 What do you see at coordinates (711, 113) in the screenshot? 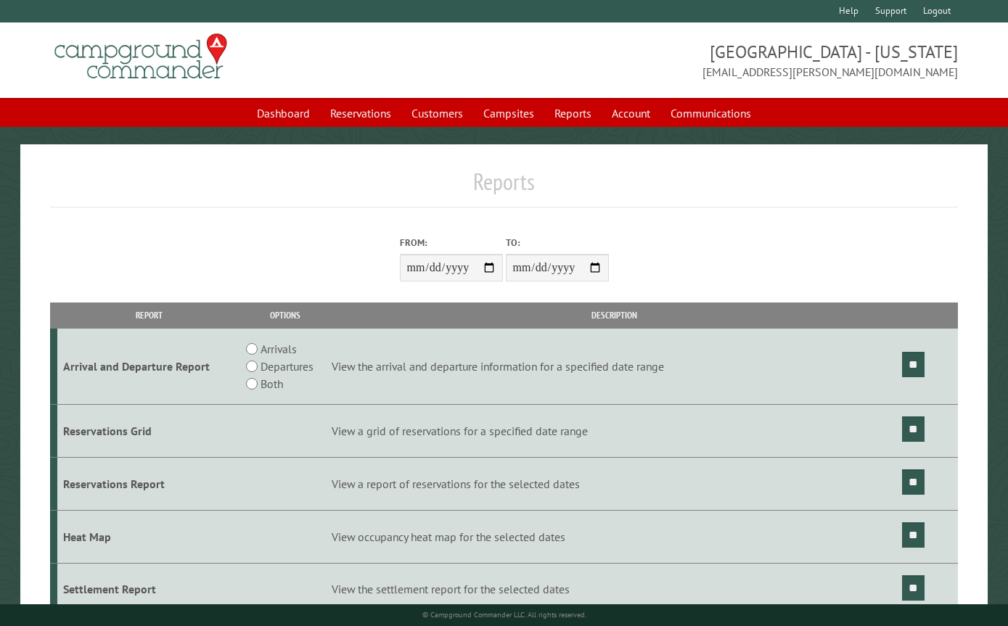
I see `a: Communications` at bounding box center [711, 113].